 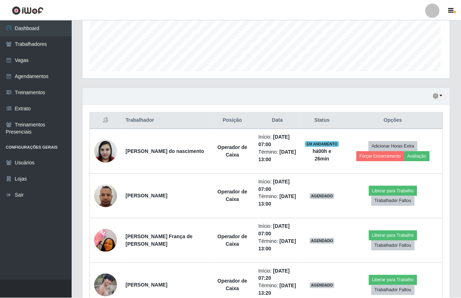 I want to click on th: Data, so click(x=278, y=120).